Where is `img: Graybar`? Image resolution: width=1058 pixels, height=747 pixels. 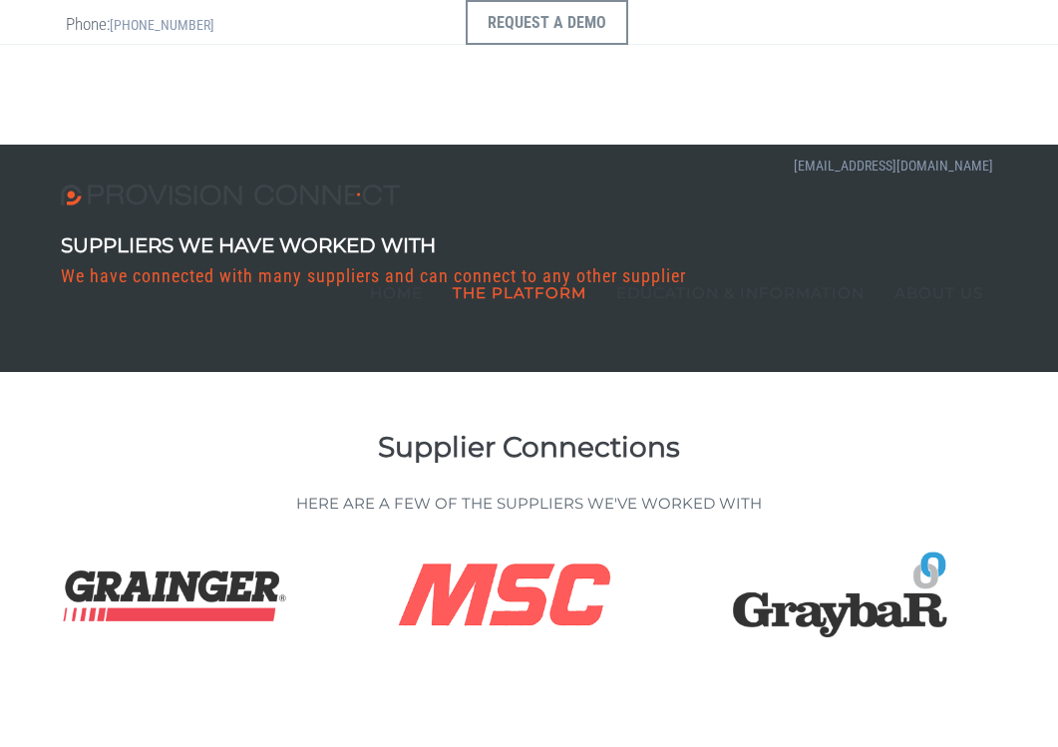
img: Graybar is located at coordinates (840, 597).